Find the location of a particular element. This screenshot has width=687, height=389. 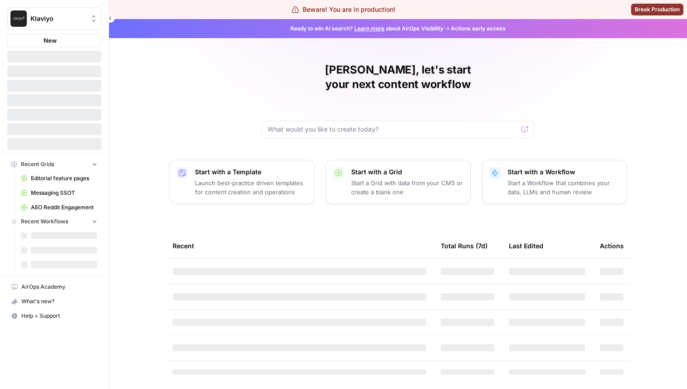

input: What would you like to create today? is located at coordinates (392, 129).